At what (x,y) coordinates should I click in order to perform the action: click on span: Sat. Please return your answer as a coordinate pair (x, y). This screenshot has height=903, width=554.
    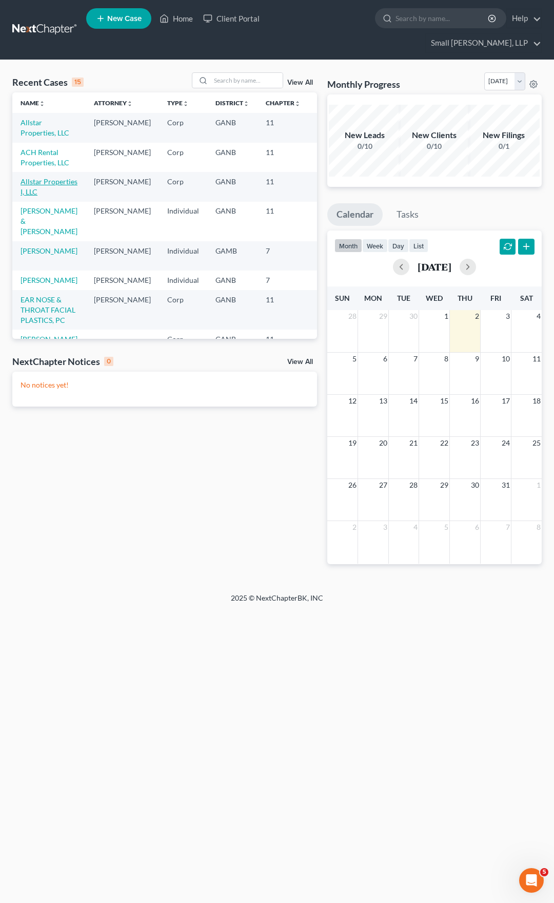
    Looking at the image, I should click on (526, 298).